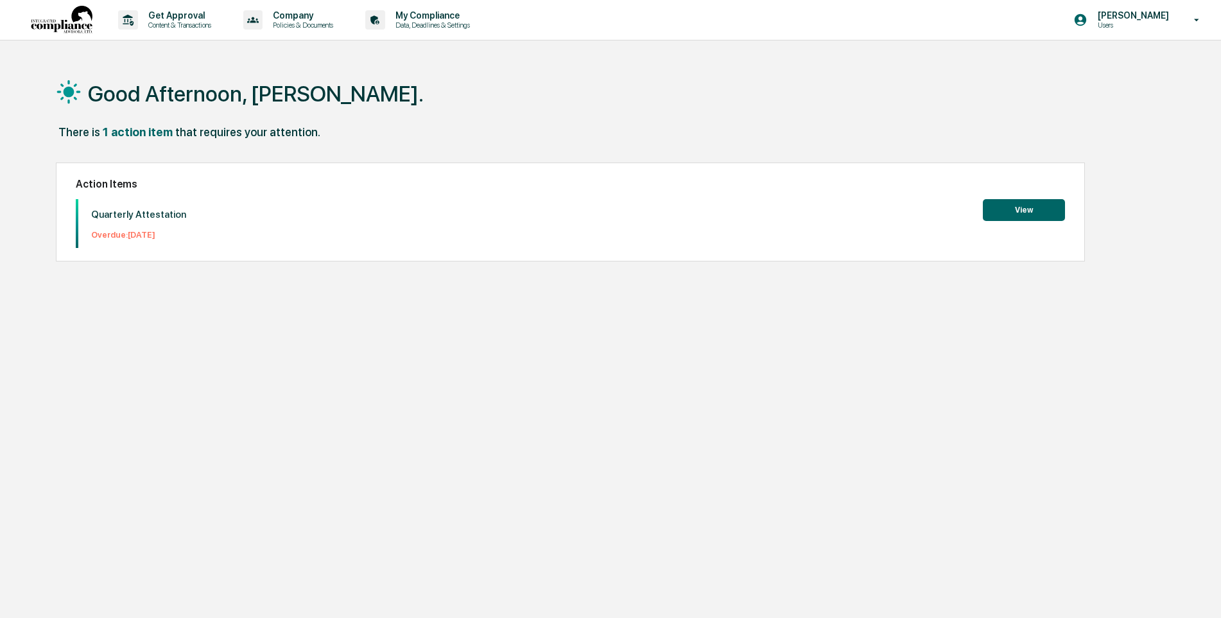 Image resolution: width=1221 pixels, height=618 pixels. I want to click on p: Users, so click(1131, 25).